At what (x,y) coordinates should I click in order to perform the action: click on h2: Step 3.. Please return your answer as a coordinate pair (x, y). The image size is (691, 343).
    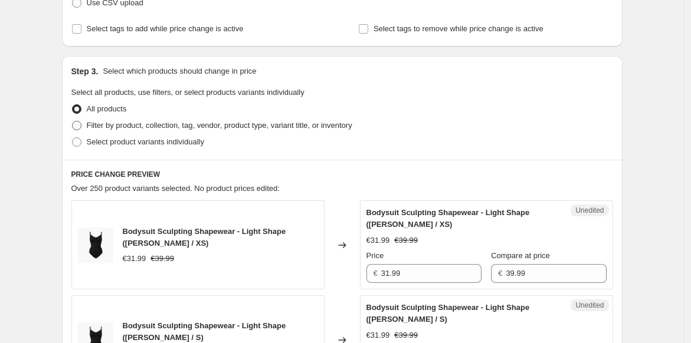
    Looking at the image, I should click on (85, 71).